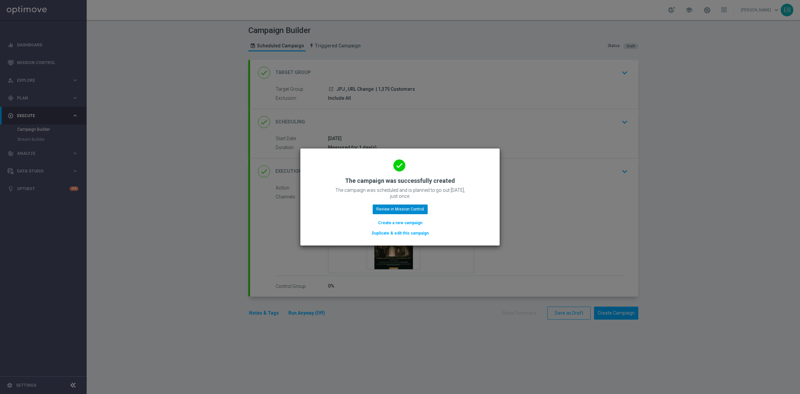  I want to click on button: Duplicate & edit this campaign, so click(400, 233).